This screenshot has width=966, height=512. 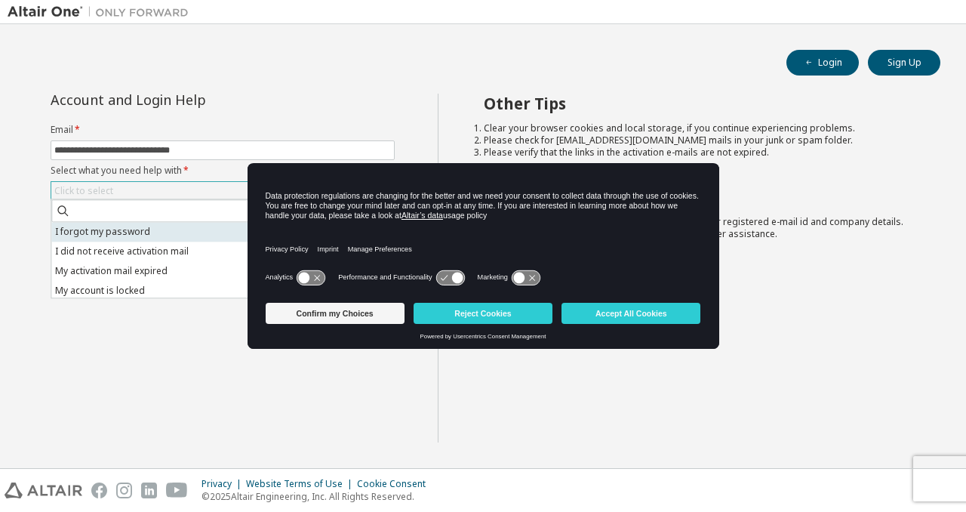 What do you see at coordinates (43, 490) in the screenshot?
I see `img: altair_logo.svg` at bounding box center [43, 490].